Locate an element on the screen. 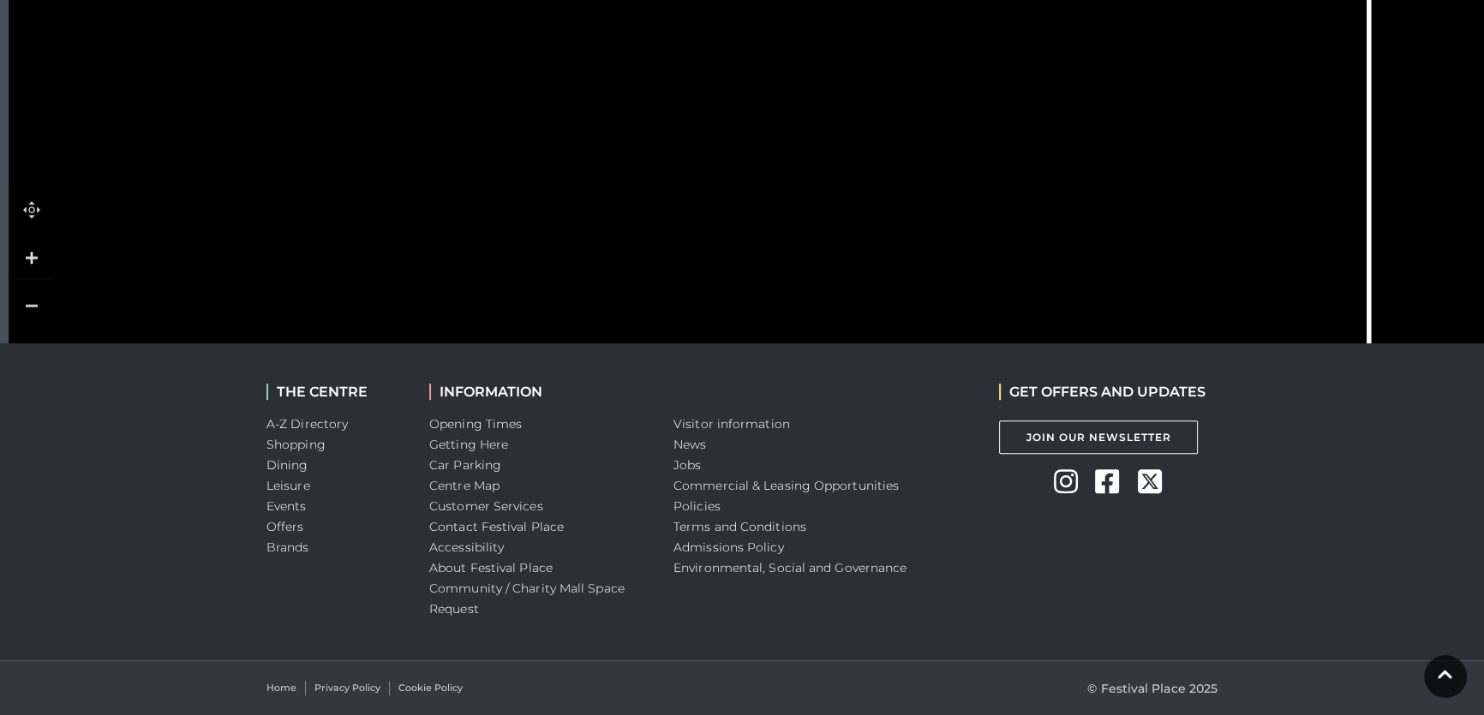 The height and width of the screenshot is (715, 1484). a: Dining is located at coordinates (287, 465).